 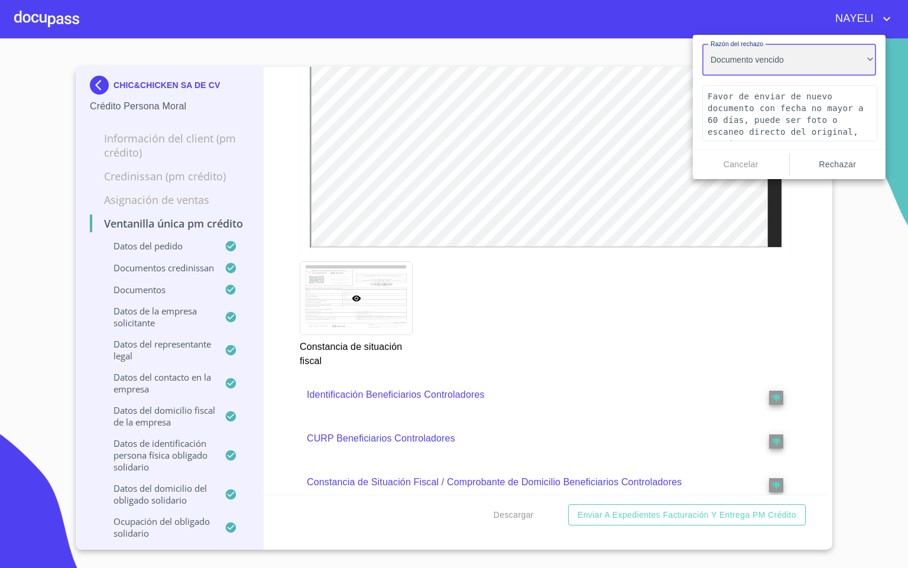 I want to click on div: Documento vencido, so click(x=789, y=60).